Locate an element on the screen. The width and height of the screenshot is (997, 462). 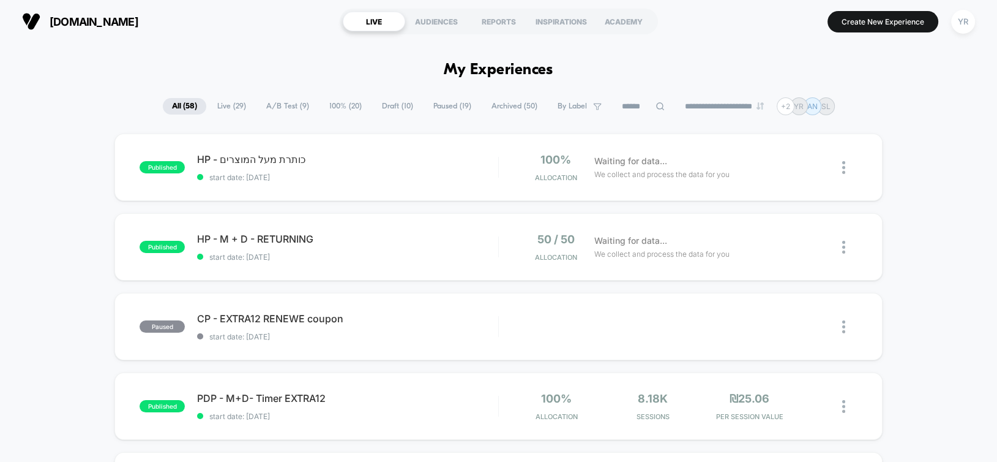
h1: My Experiences is located at coordinates (498, 70).